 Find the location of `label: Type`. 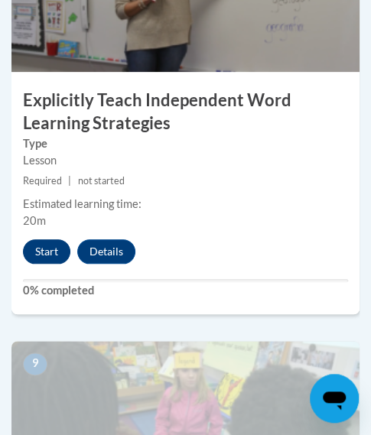

label: Type is located at coordinates (185, 144).